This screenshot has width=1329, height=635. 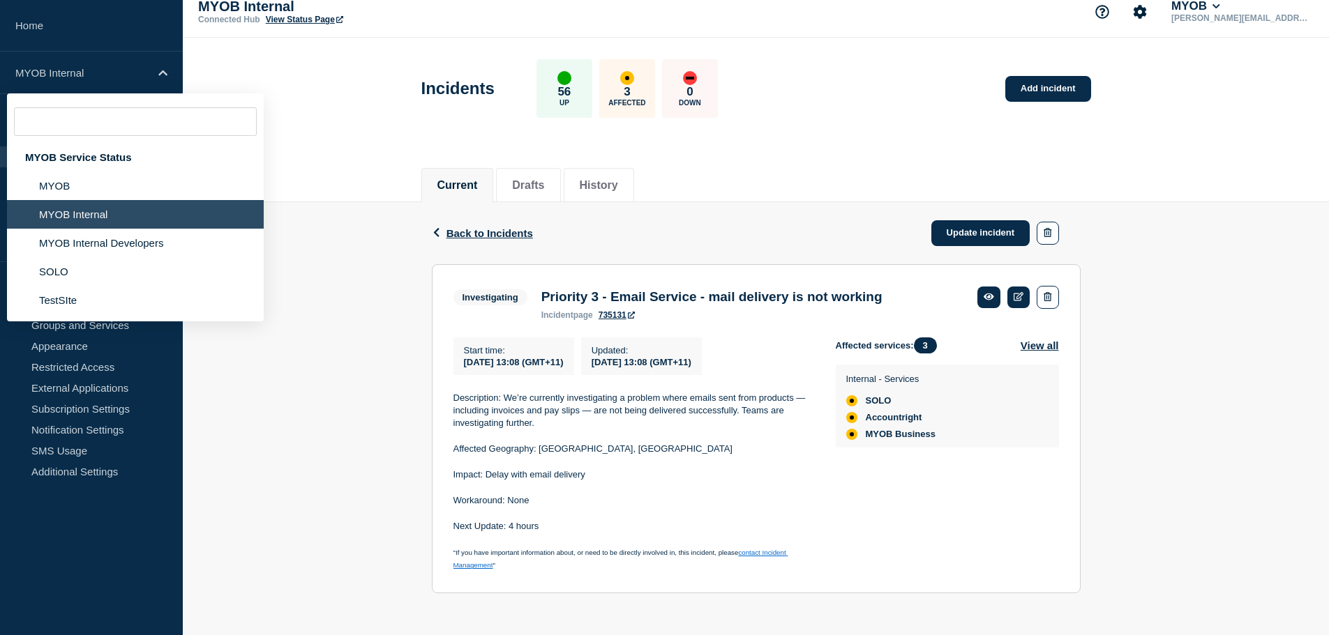 I want to click on h1: Incidents, so click(x=457, y=89).